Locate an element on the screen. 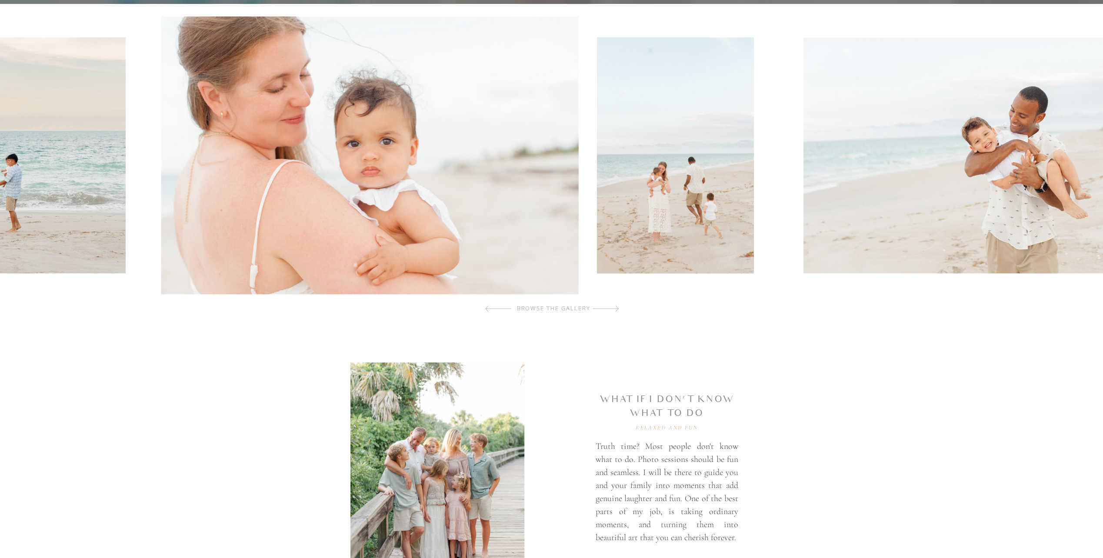 The image size is (1103, 558). div: browse the gallery is located at coordinates (553, 309).